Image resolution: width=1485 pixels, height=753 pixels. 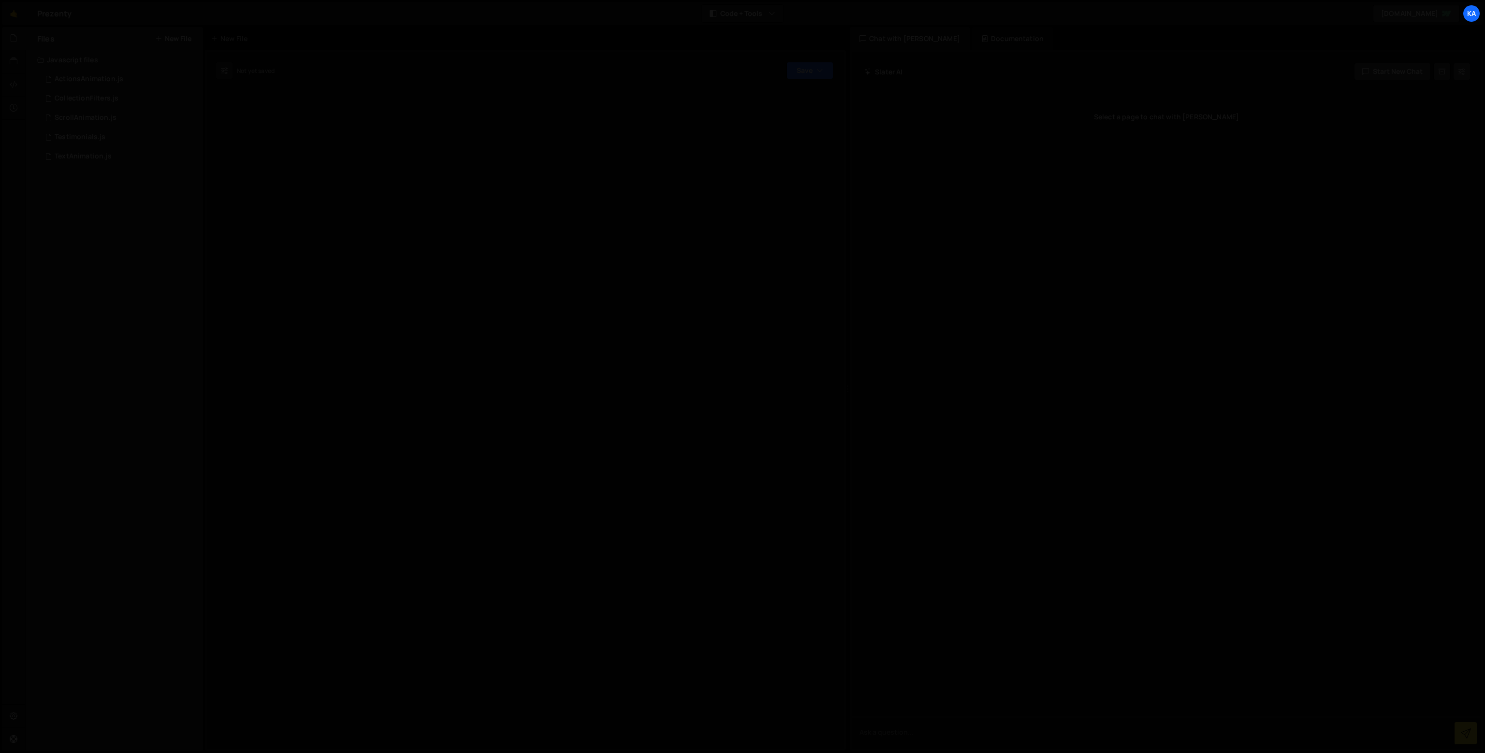 I want to click on div: 16268/43878.js, so click(x=120, y=118).